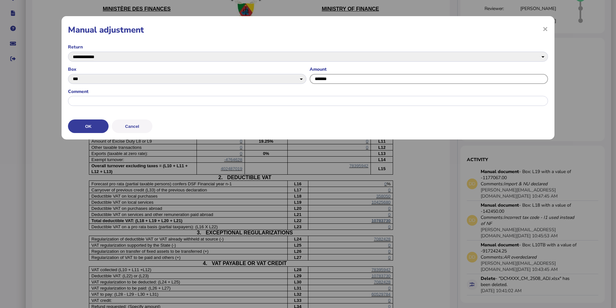 This screenshot has height=308, width=616. What do you see at coordinates (429, 69) in the screenshot?
I see `label: Amount` at bounding box center [429, 69].